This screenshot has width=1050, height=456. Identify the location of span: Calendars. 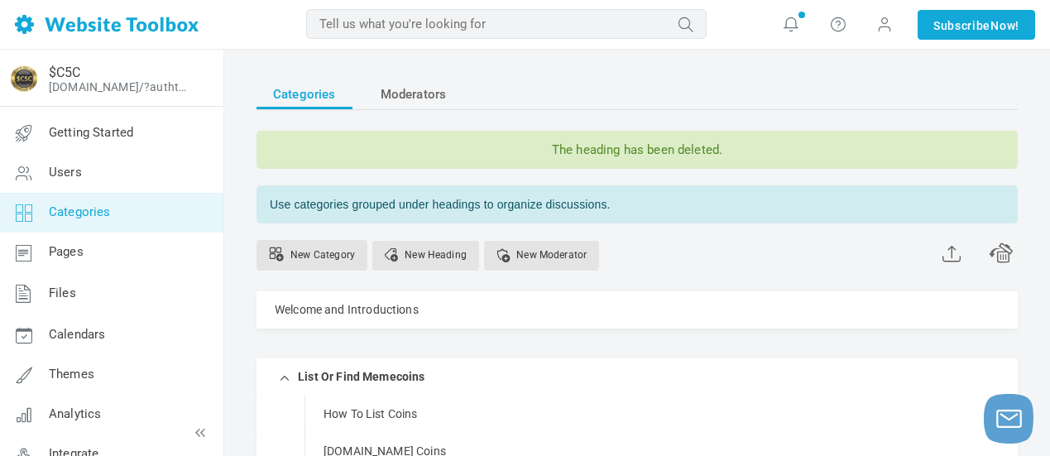
(77, 334).